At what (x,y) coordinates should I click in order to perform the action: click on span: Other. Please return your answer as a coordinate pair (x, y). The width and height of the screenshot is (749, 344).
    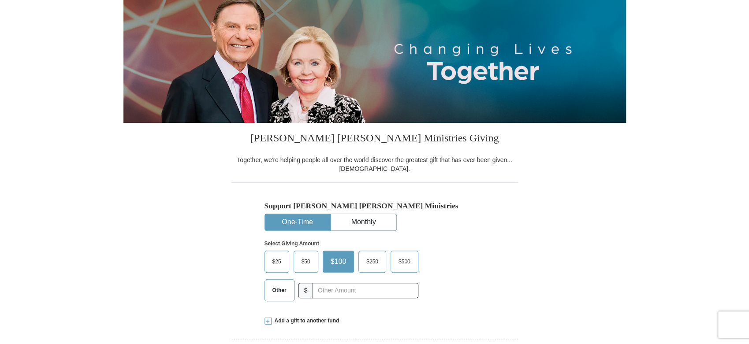
    Looking at the image, I should click on (279, 290).